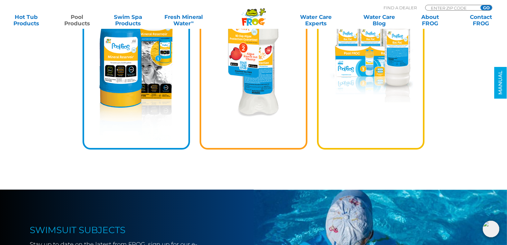 This screenshot has width=507, height=245. What do you see at coordinates (253, 60) in the screenshot?
I see `img: flippin-frog-xl-step-2-algae` at bounding box center [253, 60].